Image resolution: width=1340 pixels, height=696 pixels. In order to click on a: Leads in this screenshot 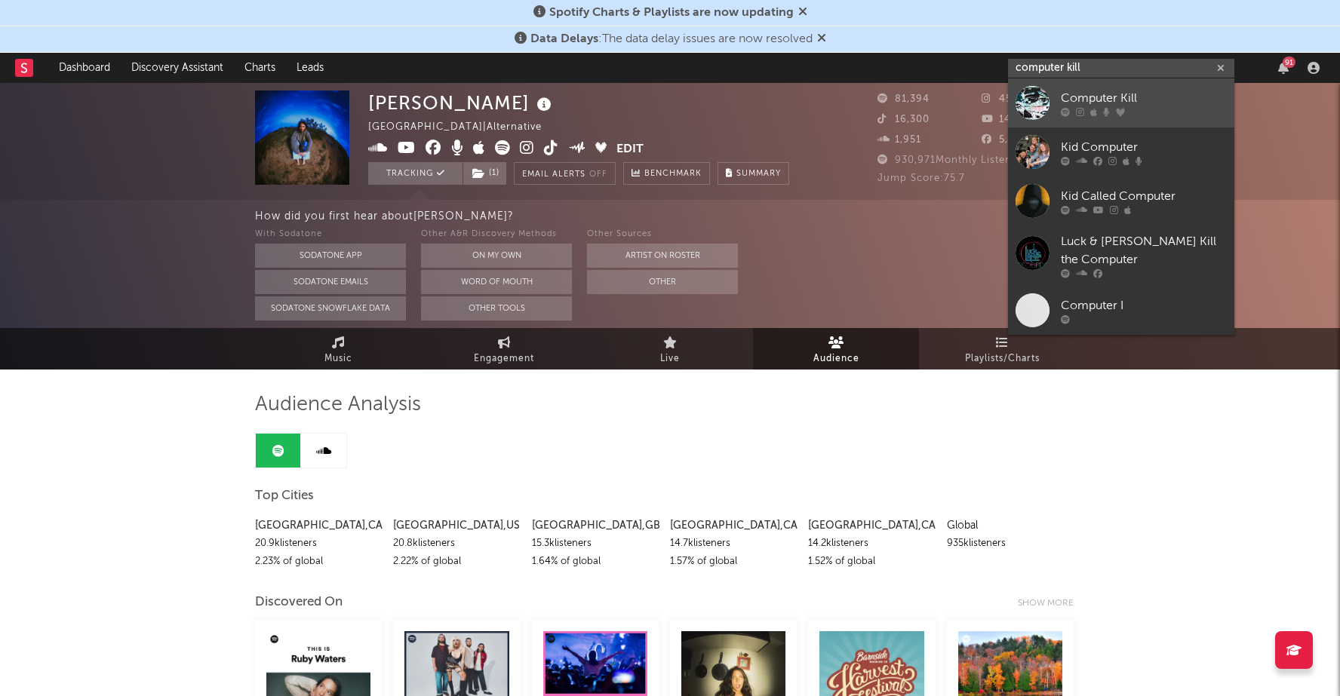, I will do `click(310, 68)`.